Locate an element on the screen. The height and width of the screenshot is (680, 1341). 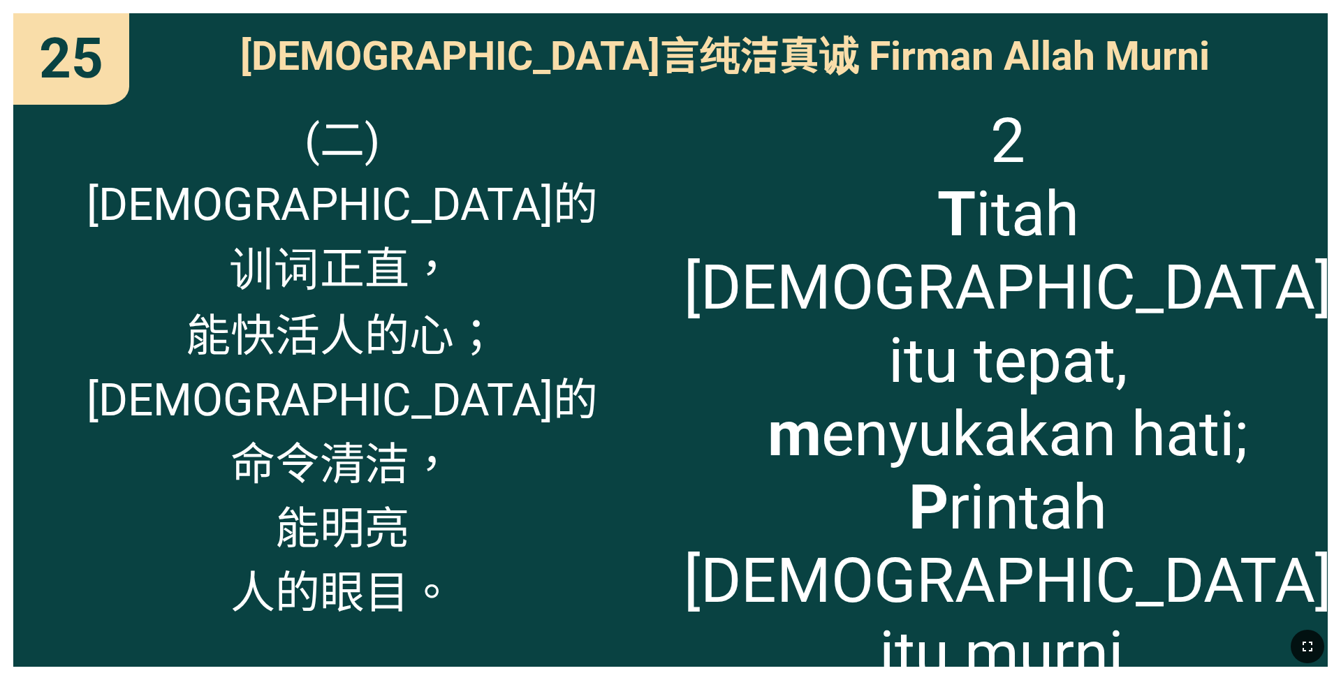
b: T is located at coordinates (956, 214).